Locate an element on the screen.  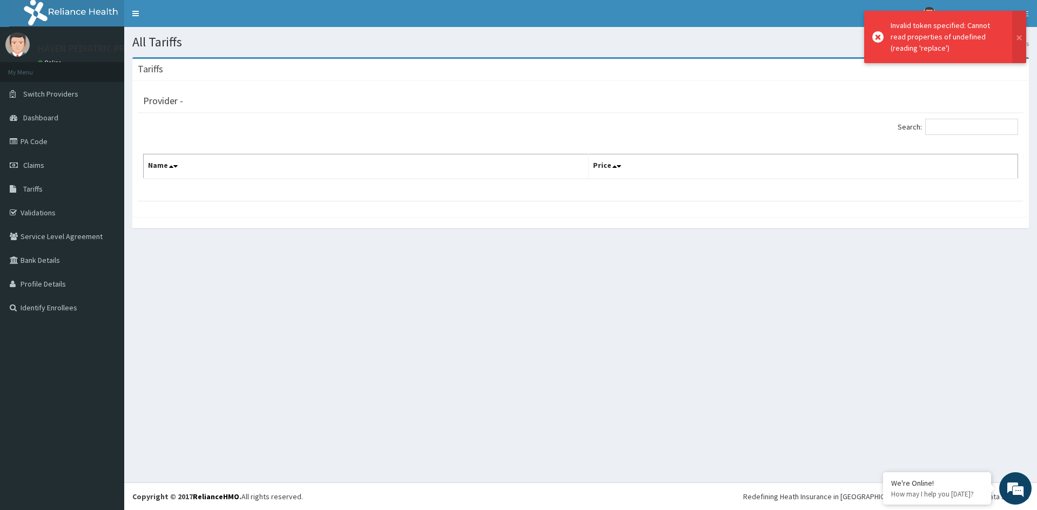
p: HAVEN PEDIATRIC PRACTICE is located at coordinates (96, 49).